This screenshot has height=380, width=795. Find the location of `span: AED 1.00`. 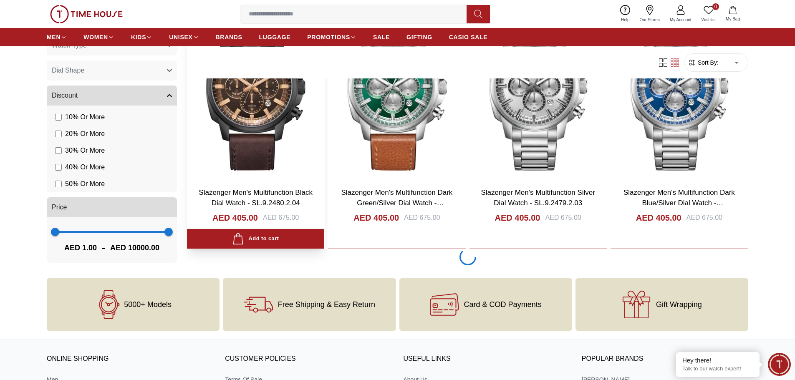

span: AED 1.00 is located at coordinates (81, 248).